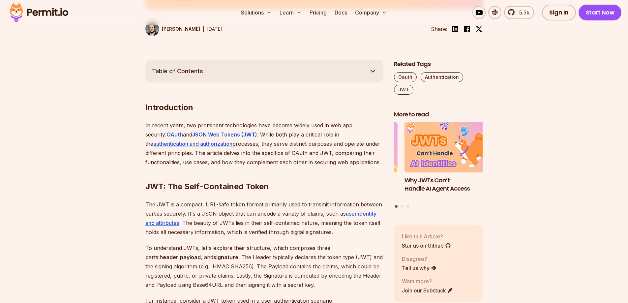  What do you see at coordinates (600, 13) in the screenshot?
I see `a: Start Now` at bounding box center [600, 13].